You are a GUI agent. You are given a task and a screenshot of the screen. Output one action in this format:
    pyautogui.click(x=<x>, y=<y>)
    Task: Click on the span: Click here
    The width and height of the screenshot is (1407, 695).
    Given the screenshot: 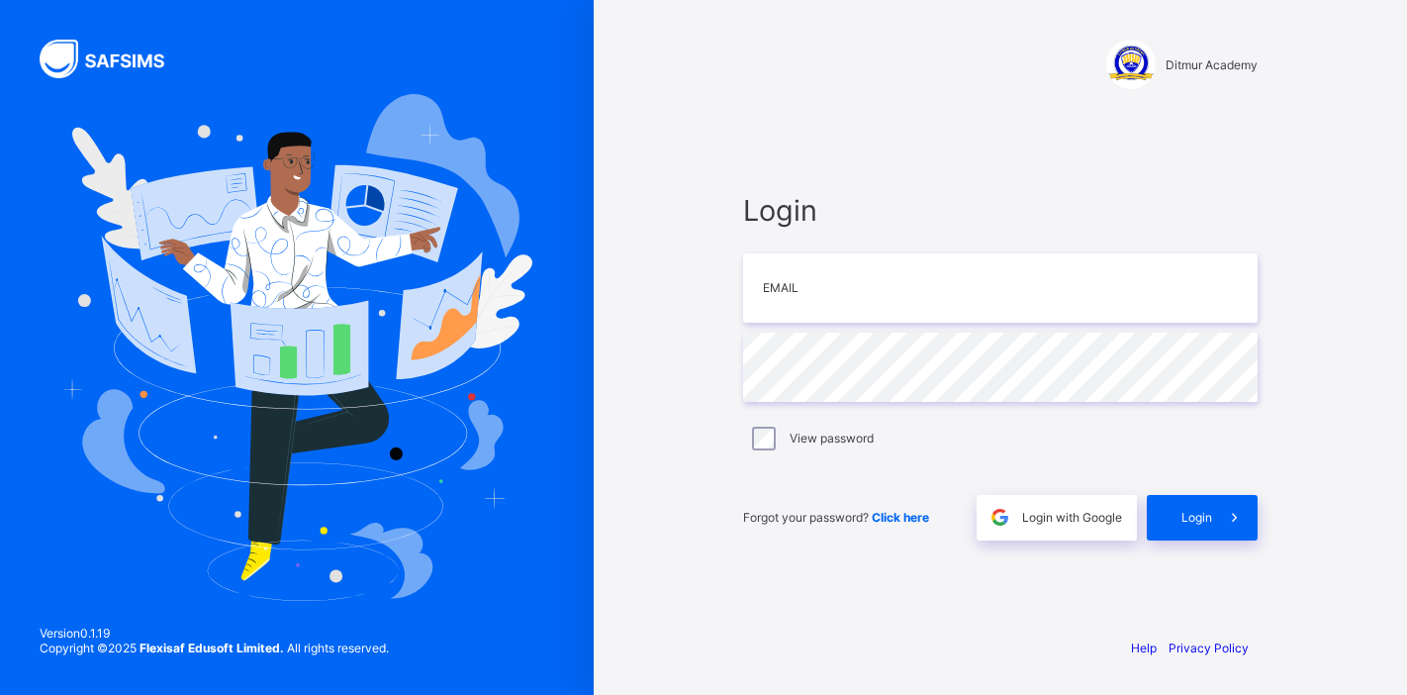 What is the action you would take?
    pyautogui.click(x=900, y=516)
    